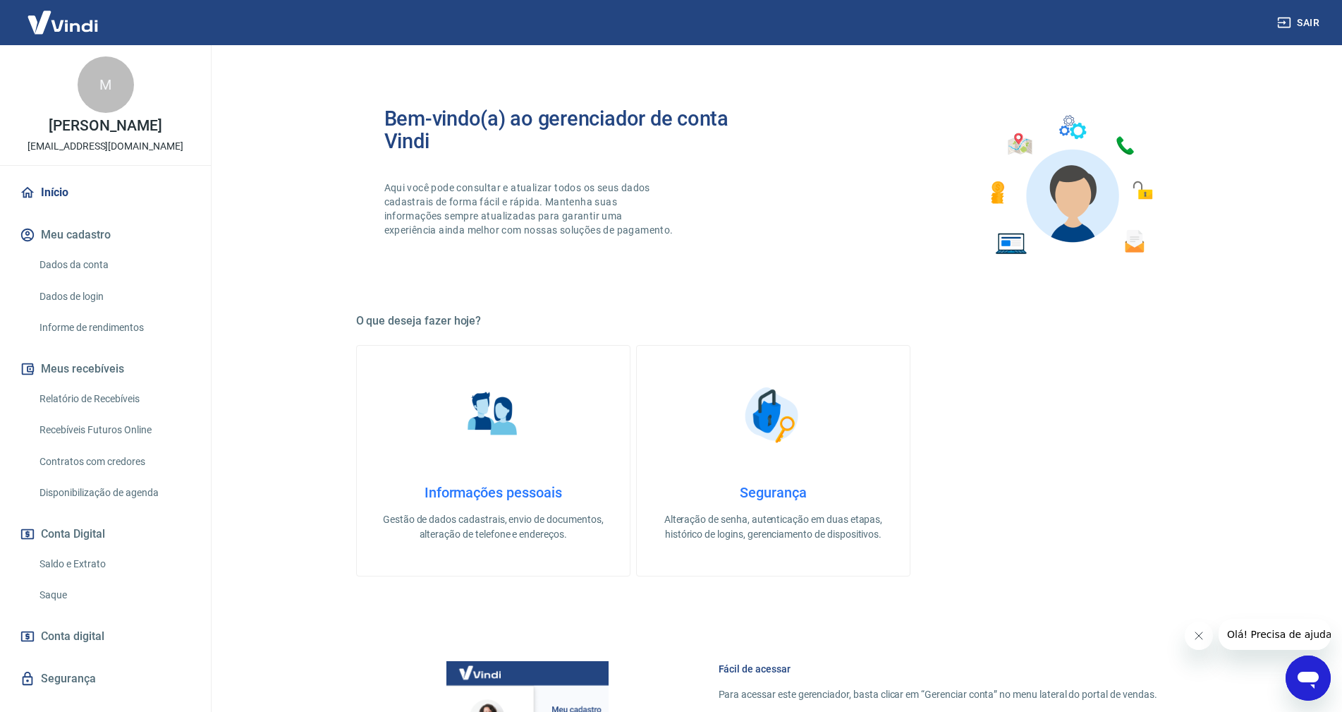  Describe the element at coordinates (493, 415) in the screenshot. I see `img: Informações pessoais` at that location.